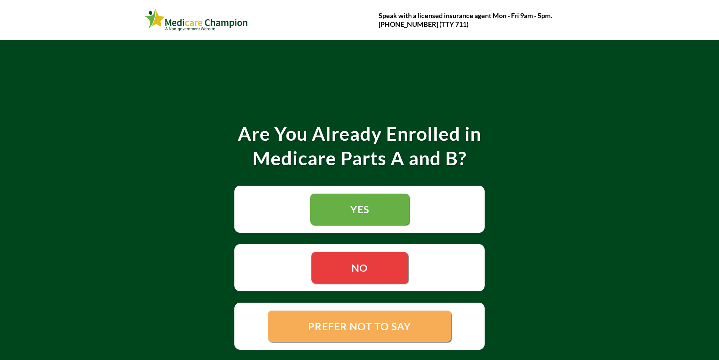  Describe the element at coordinates (360, 268) in the screenshot. I see `a: NO` at that location.